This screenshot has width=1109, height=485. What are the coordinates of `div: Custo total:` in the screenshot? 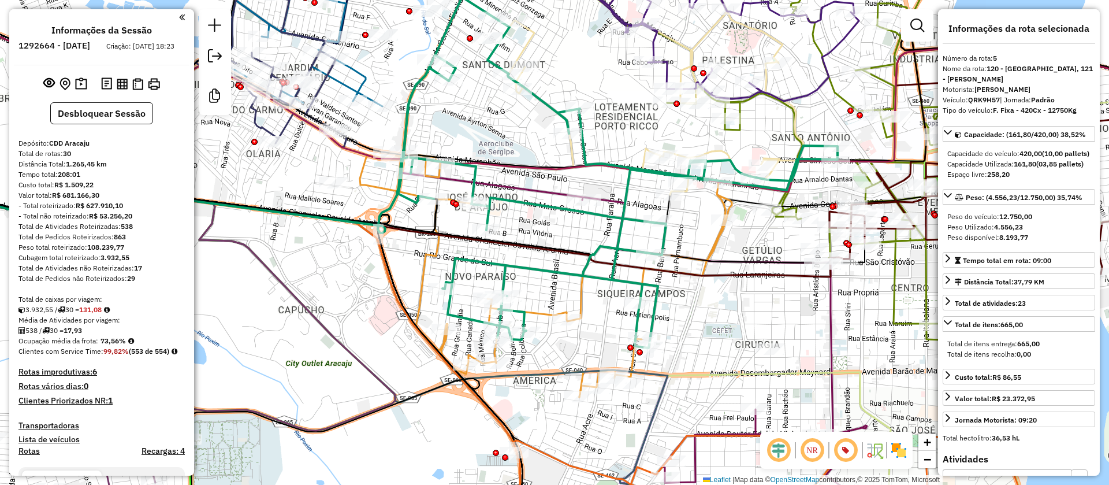 It's located at (988, 377).